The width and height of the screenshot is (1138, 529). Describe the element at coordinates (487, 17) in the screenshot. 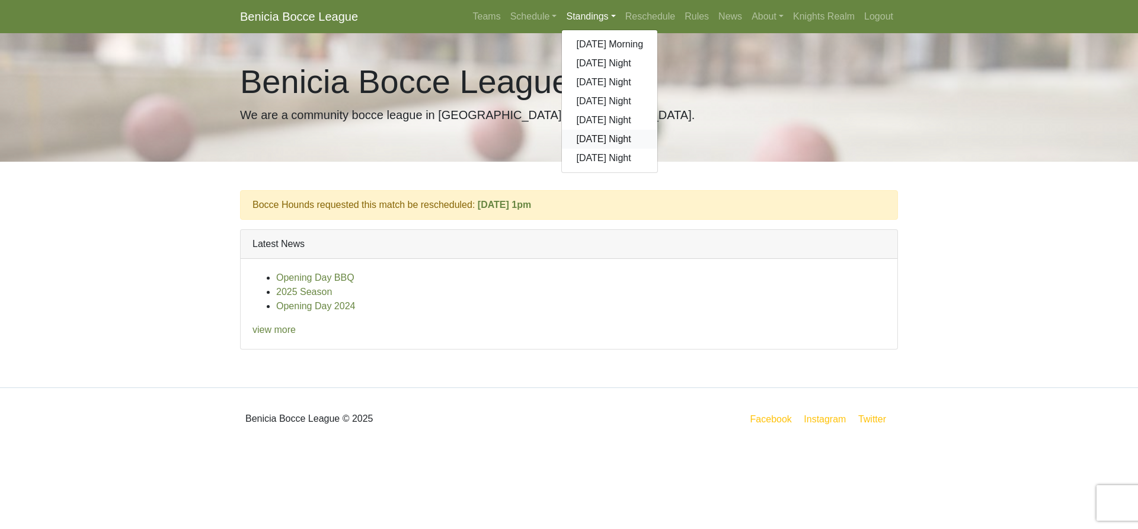

I see `a: Teams` at that location.